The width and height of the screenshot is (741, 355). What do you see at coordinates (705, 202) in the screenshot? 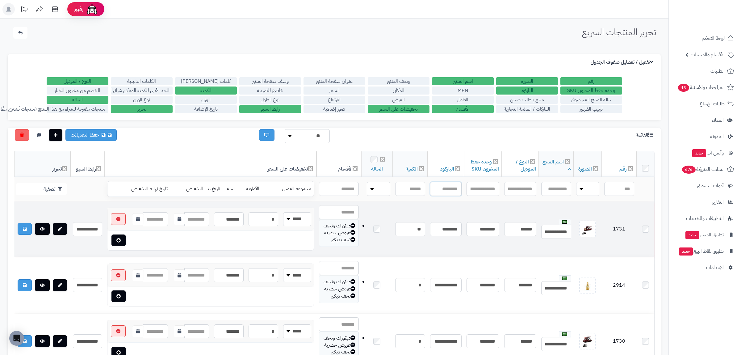
I see `a: التقارير` at bounding box center [705, 202].